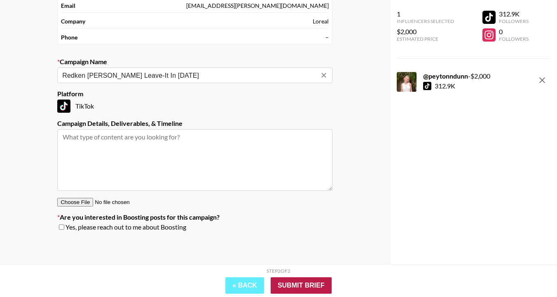  I want to click on label: Platform, so click(195, 94).